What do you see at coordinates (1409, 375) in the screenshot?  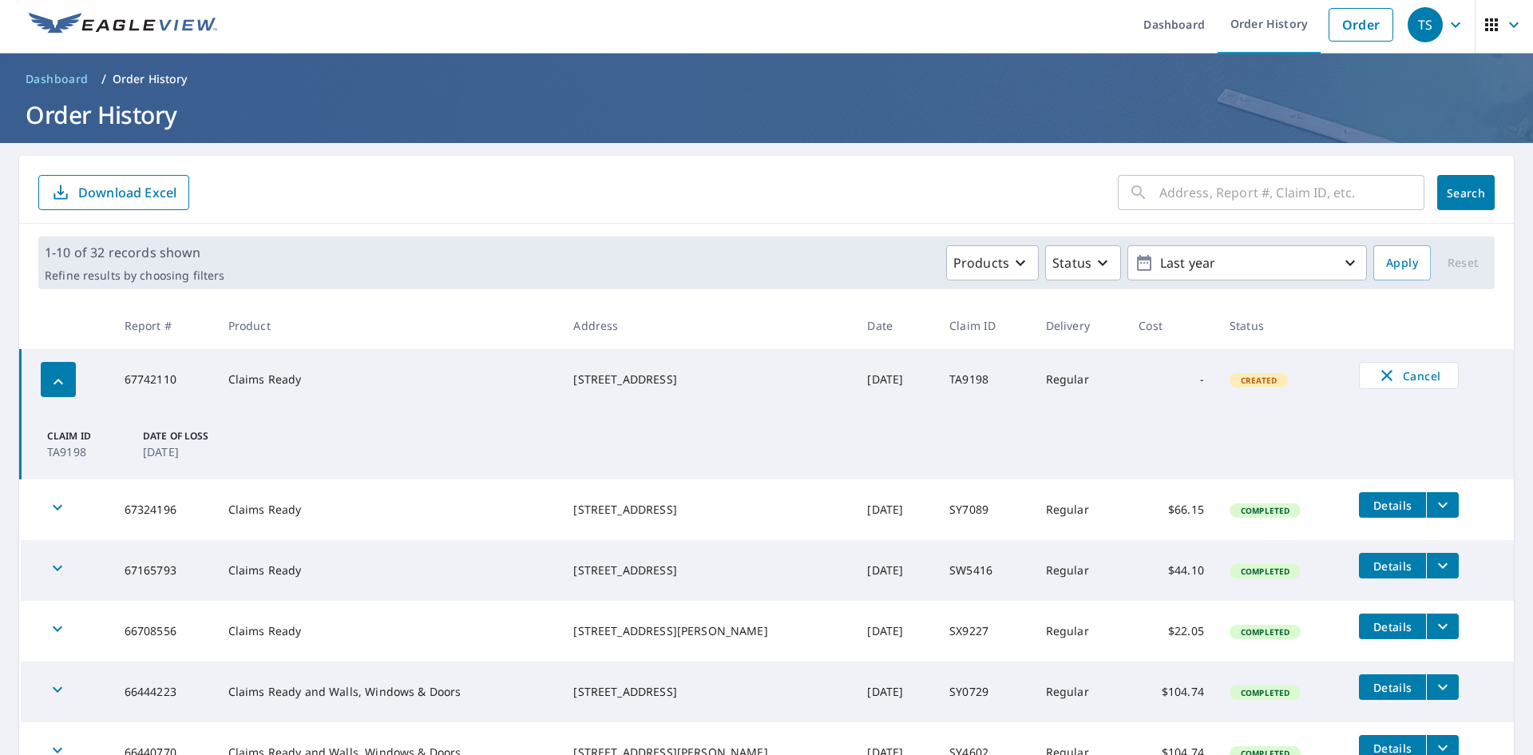 I see `button: Cancel` at bounding box center [1409, 375].